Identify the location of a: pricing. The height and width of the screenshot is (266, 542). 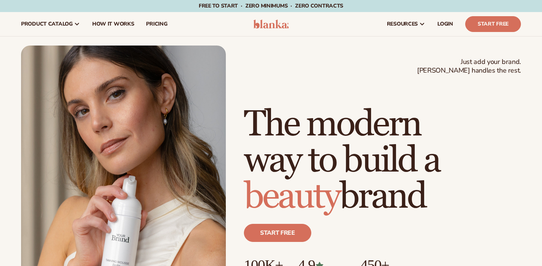
(156, 24).